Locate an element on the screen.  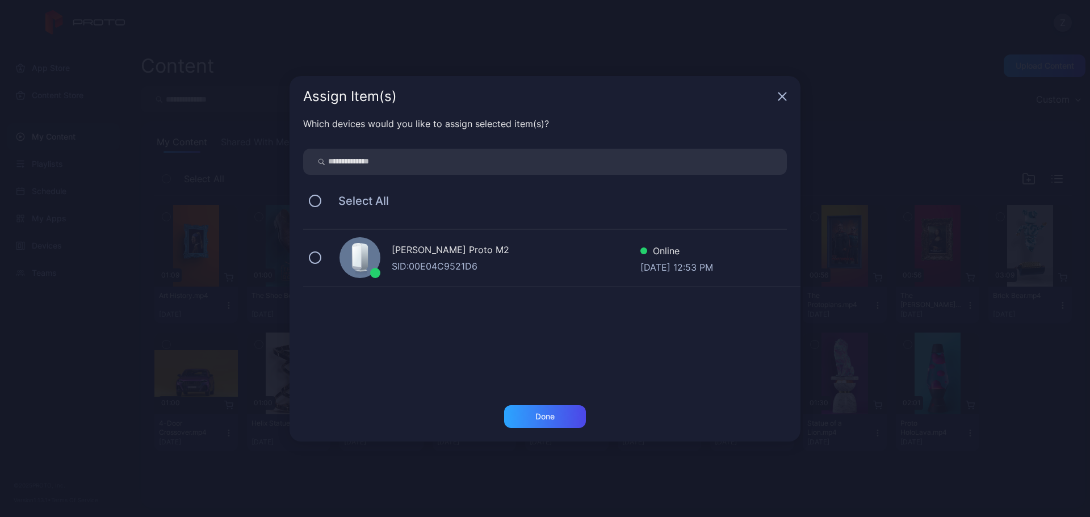
div: Done is located at coordinates (545, 417).